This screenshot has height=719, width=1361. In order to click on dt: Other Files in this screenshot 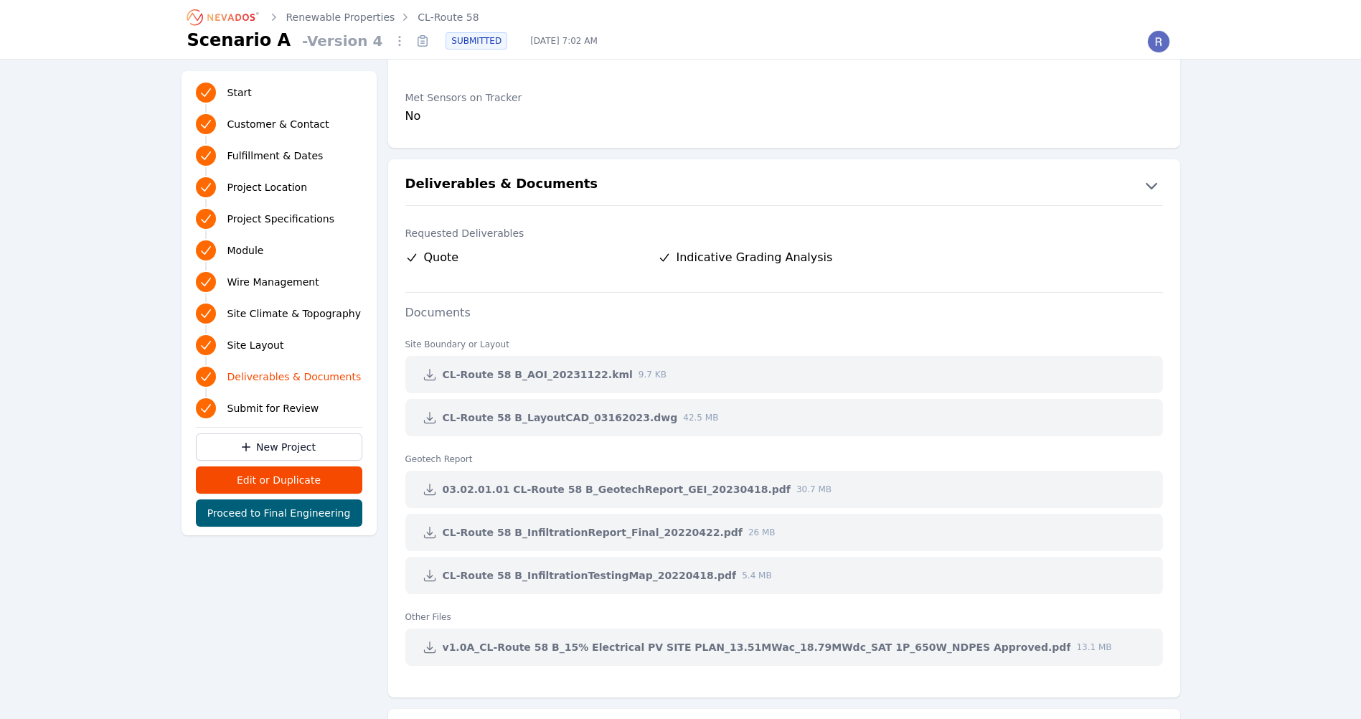, I will do `click(784, 611)`.